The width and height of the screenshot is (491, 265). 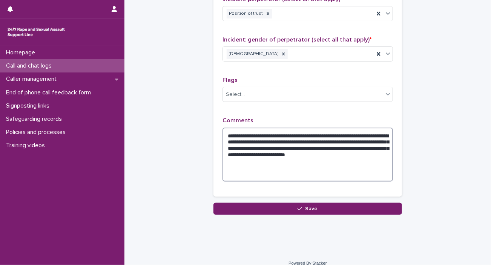 What do you see at coordinates (308, 209) in the screenshot?
I see `button: Save` at bounding box center [308, 209].